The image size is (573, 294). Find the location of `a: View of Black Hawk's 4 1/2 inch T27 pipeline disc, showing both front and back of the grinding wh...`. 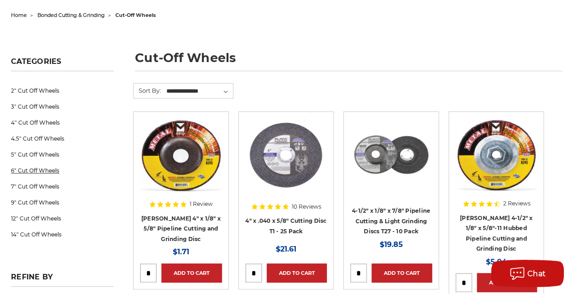

a: View of Black Hawk's 4 1/2 inch T27 pipeline disc, showing both front and back of the grinding wh... is located at coordinates (391, 172).